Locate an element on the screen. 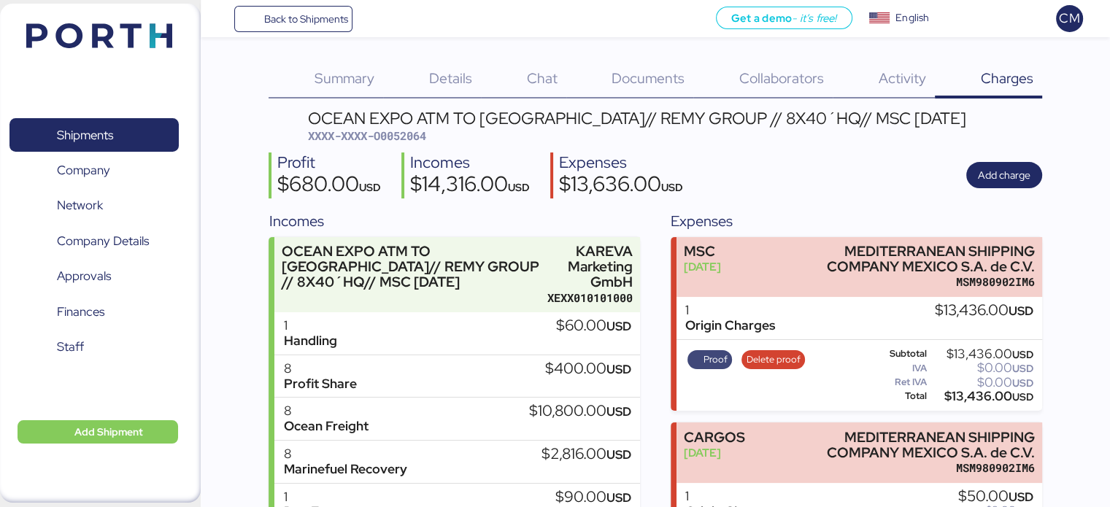 The height and width of the screenshot is (507, 1110). a: Approvals is located at coordinates (94, 277).